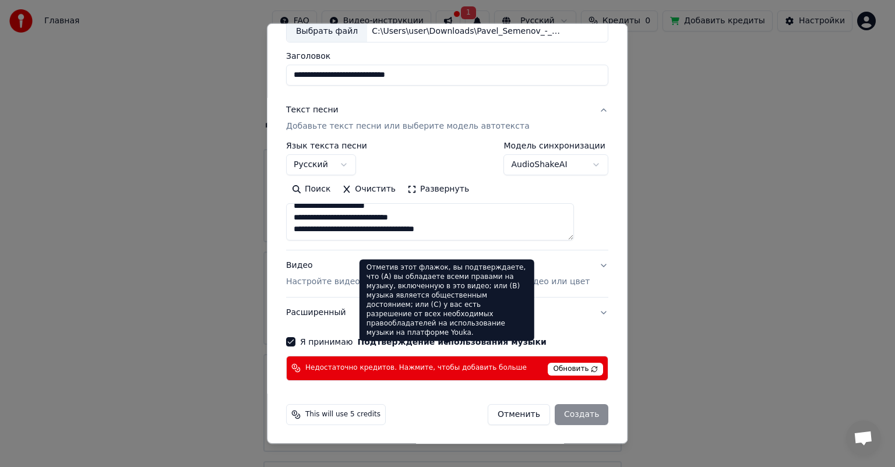 The height and width of the screenshot is (467, 895). I want to click on button: Отменить, so click(519, 415).